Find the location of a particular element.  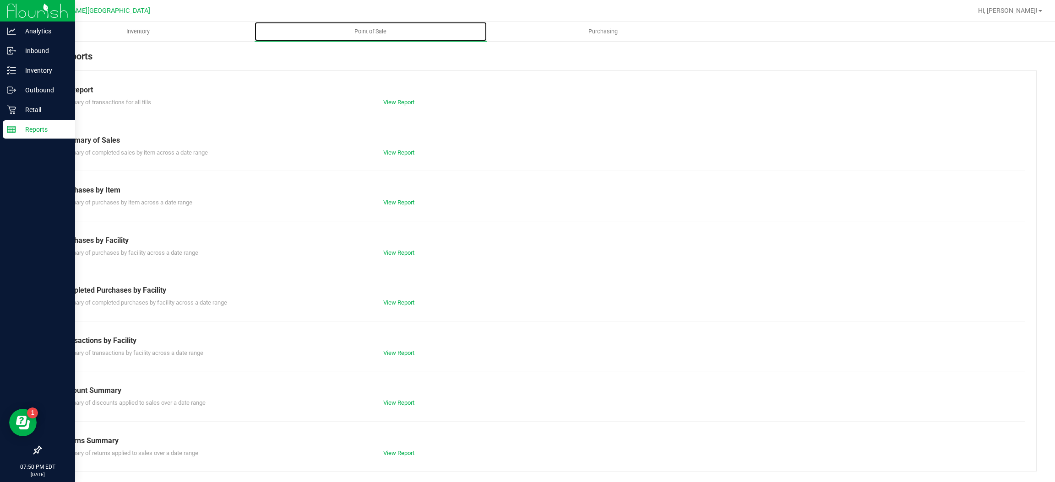

inline-svg: Inbound is located at coordinates (11, 51).